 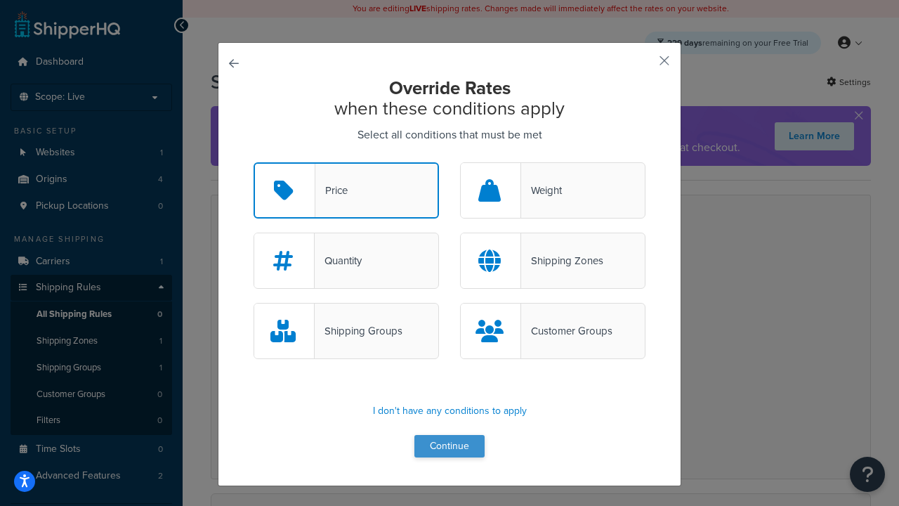 What do you see at coordinates (567, 331) in the screenshot?
I see `div: Customer Groups` at bounding box center [567, 331].